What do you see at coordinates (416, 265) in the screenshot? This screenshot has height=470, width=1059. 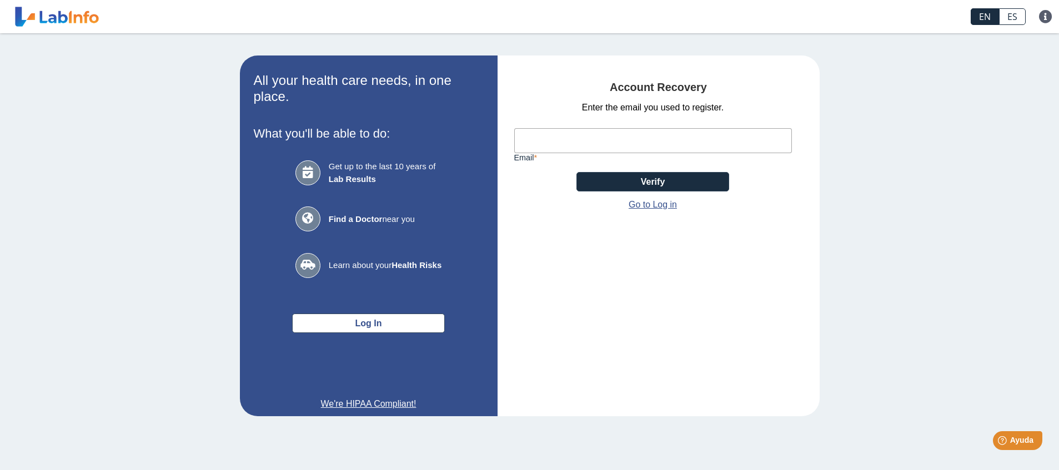 I see `b: Health Risks` at bounding box center [416, 265].